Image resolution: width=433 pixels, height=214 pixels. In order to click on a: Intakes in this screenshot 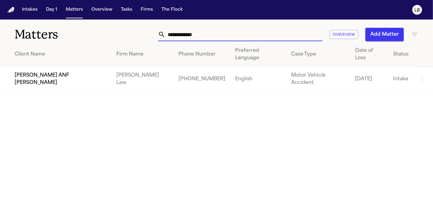, I will do `click(30, 10)`.